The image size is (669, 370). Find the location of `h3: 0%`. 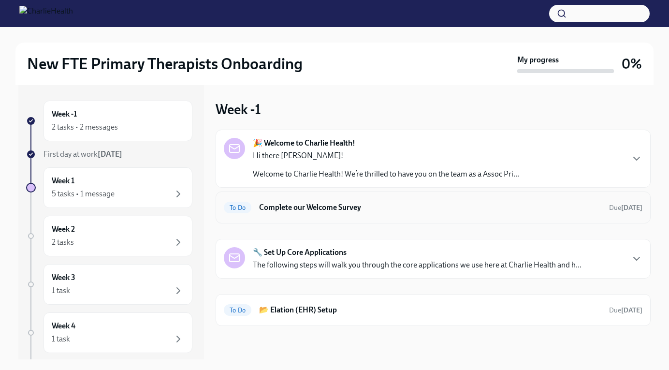

h3: 0% is located at coordinates (632, 64).